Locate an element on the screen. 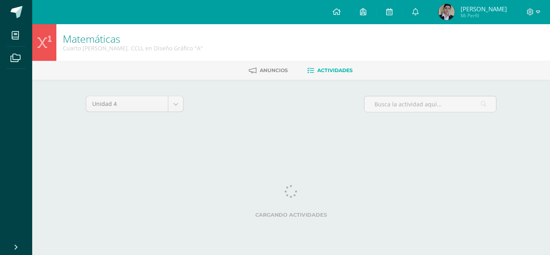 The height and width of the screenshot is (255, 550). img: 0e897e71f3e6f6ea8e502af4794bf57e.png is located at coordinates (446, 12).